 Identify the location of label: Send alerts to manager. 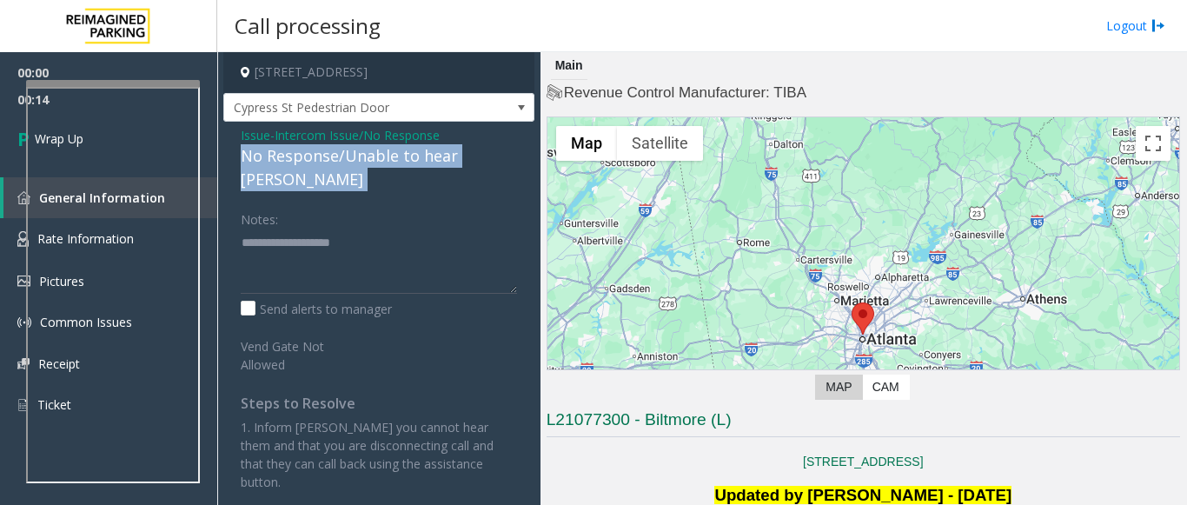
(316, 309).